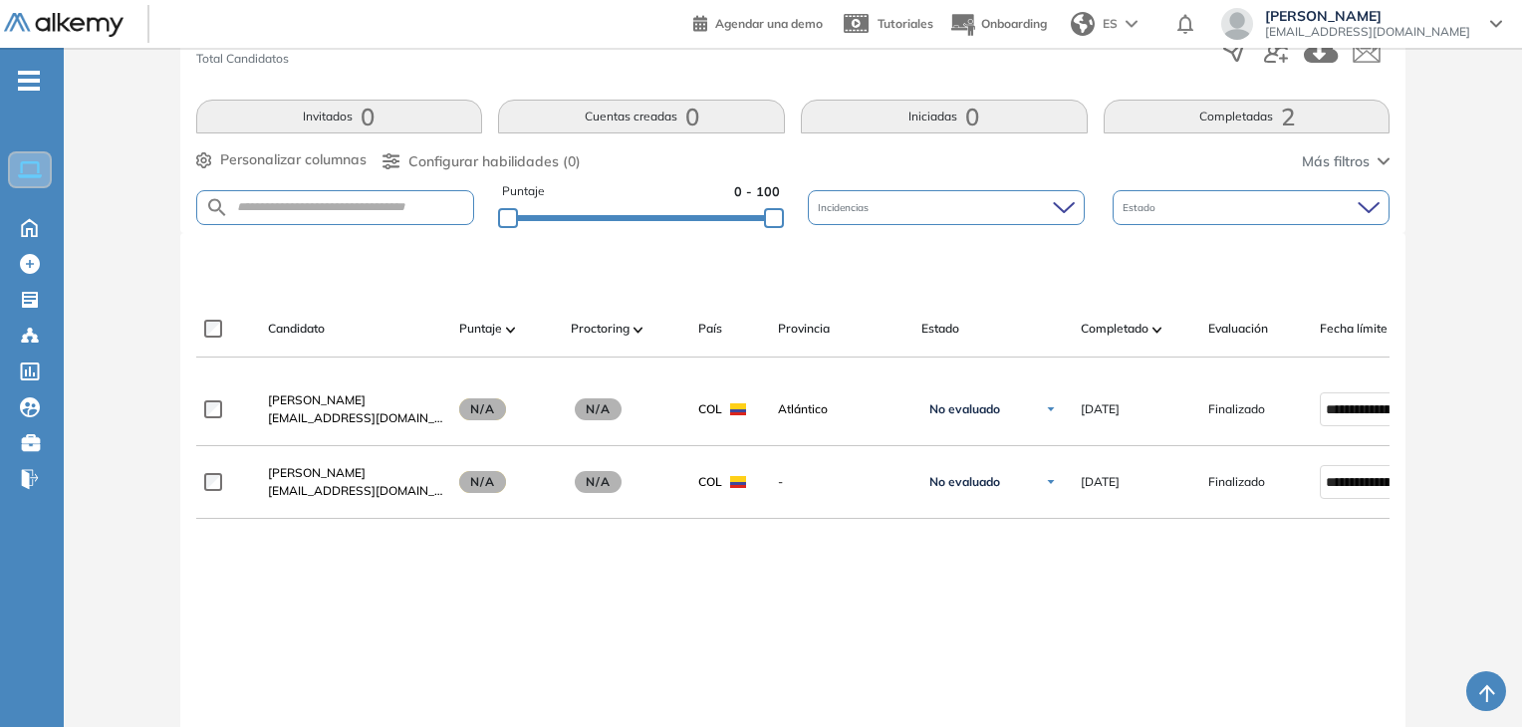 This screenshot has height=727, width=1522. Describe the element at coordinates (494, 161) in the screenshot. I see `span: Configurar habilidades (0)` at that location.